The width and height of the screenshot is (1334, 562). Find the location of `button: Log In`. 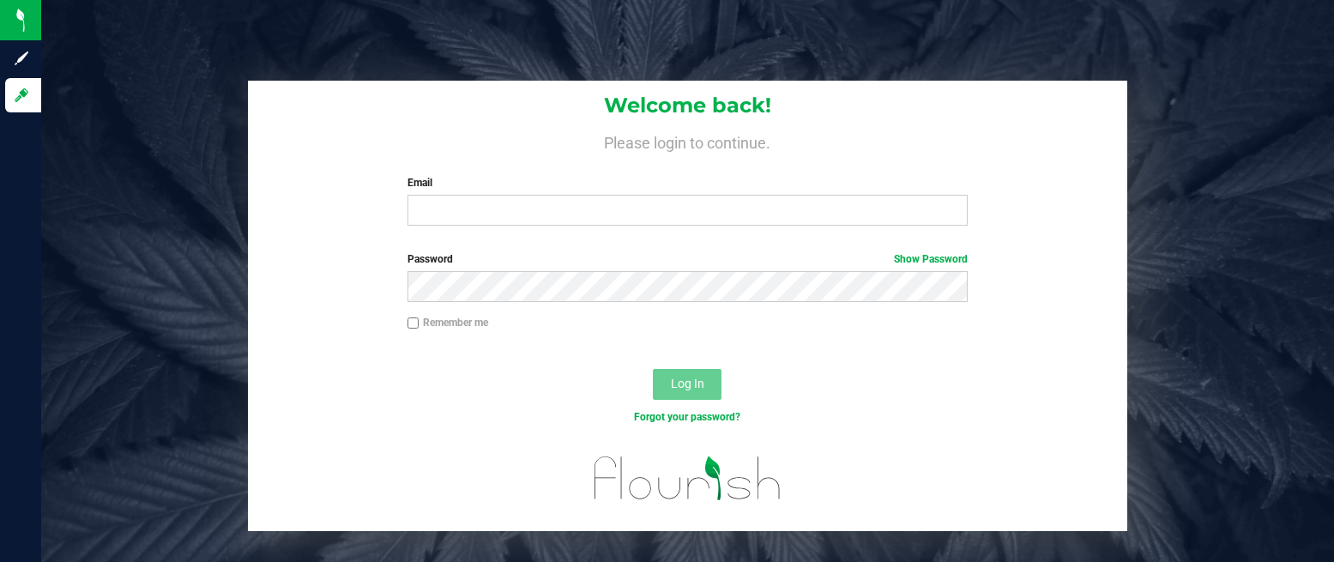

button: Log In is located at coordinates (687, 384).